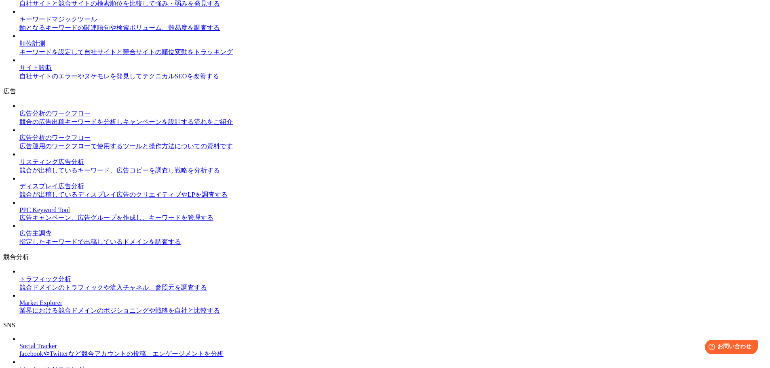  I want to click on div: 競合の広告出稿キーワードを分析しキャンペーンを設計する流れをご紹介, so click(393, 122).